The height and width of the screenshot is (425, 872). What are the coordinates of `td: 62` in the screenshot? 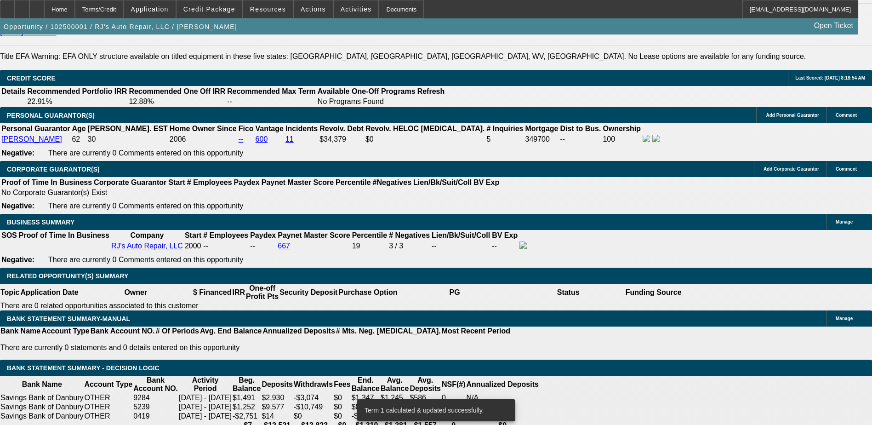 It's located at (79, 139).